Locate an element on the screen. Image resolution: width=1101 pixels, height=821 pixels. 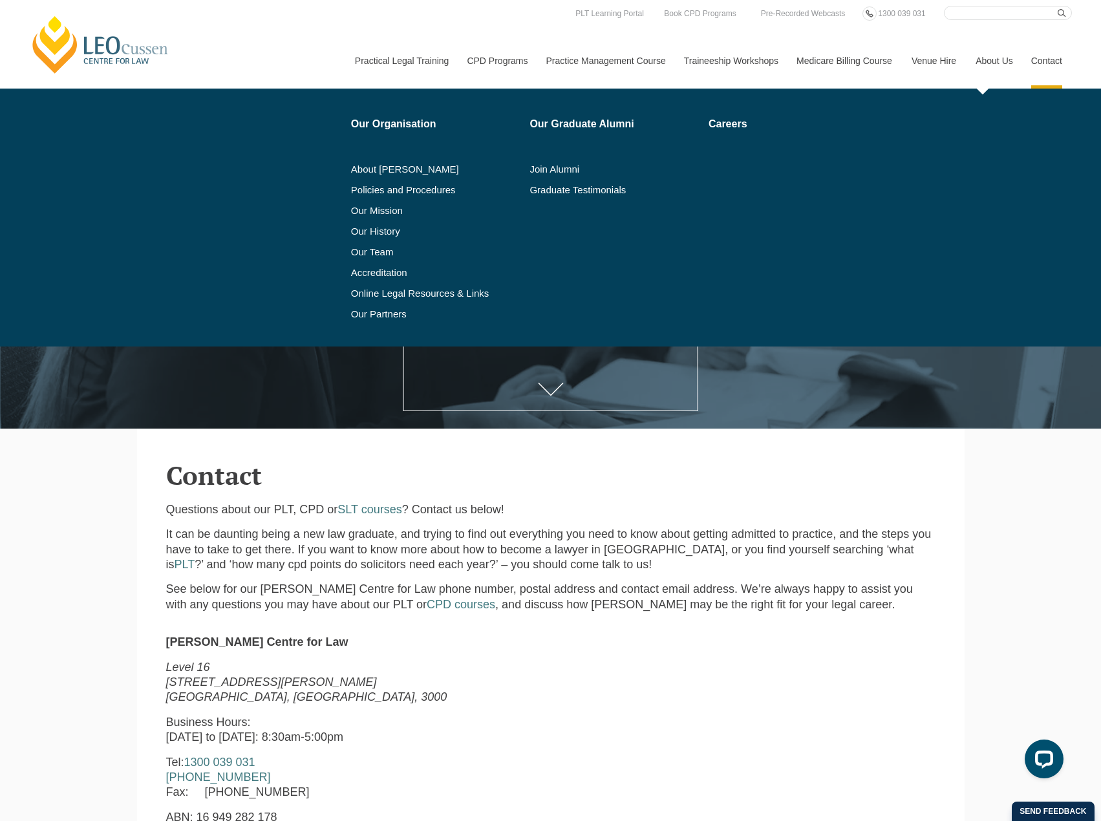
a: Our Mission is located at coordinates (420, 211).